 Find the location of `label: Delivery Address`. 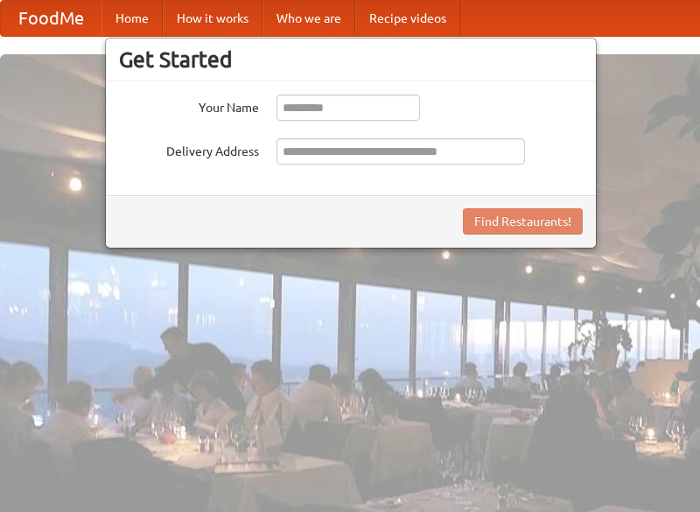

label: Delivery Address is located at coordinates (189, 149).